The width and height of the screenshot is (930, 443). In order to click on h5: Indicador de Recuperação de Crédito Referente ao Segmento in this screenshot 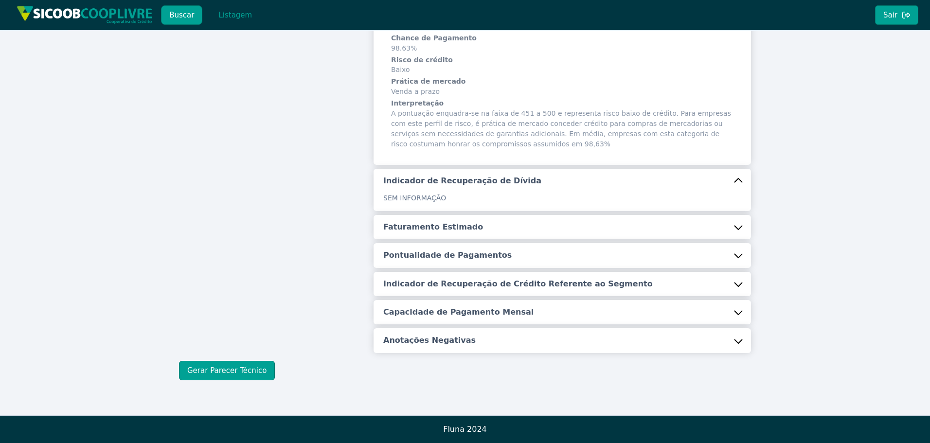, I will do `click(518, 284)`.